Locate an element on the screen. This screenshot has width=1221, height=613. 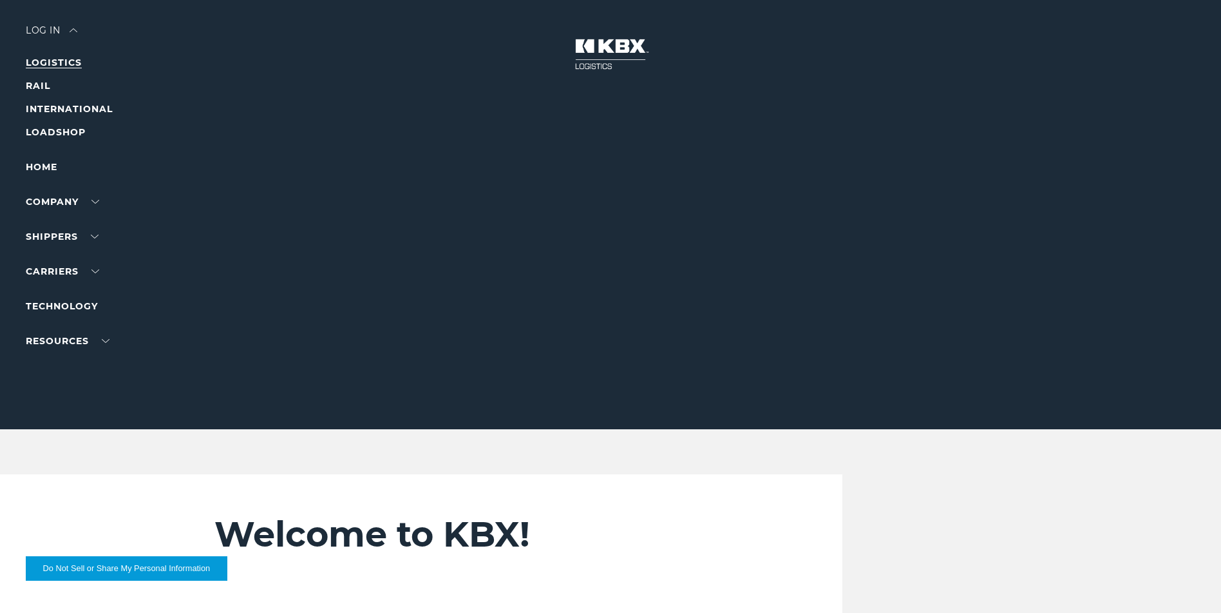
button: Do Not Sell or Share My Personal Information is located at coordinates (126, 568).